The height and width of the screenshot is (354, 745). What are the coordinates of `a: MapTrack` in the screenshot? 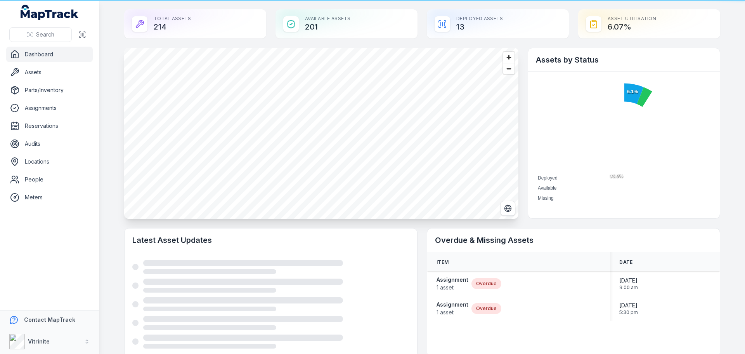 It's located at (50, 12).